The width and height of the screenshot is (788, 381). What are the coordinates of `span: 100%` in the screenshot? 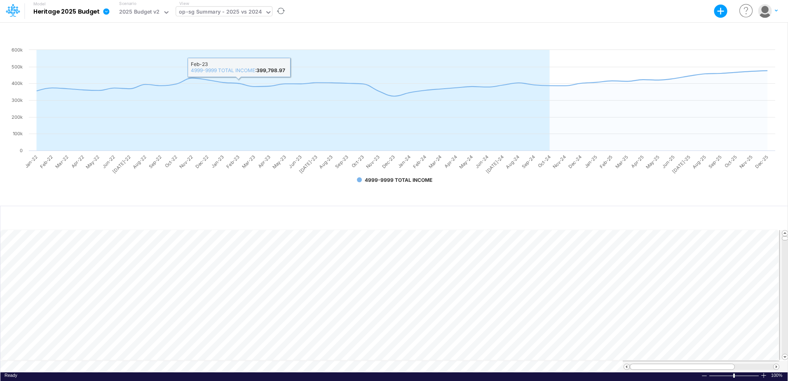 It's located at (778, 375).